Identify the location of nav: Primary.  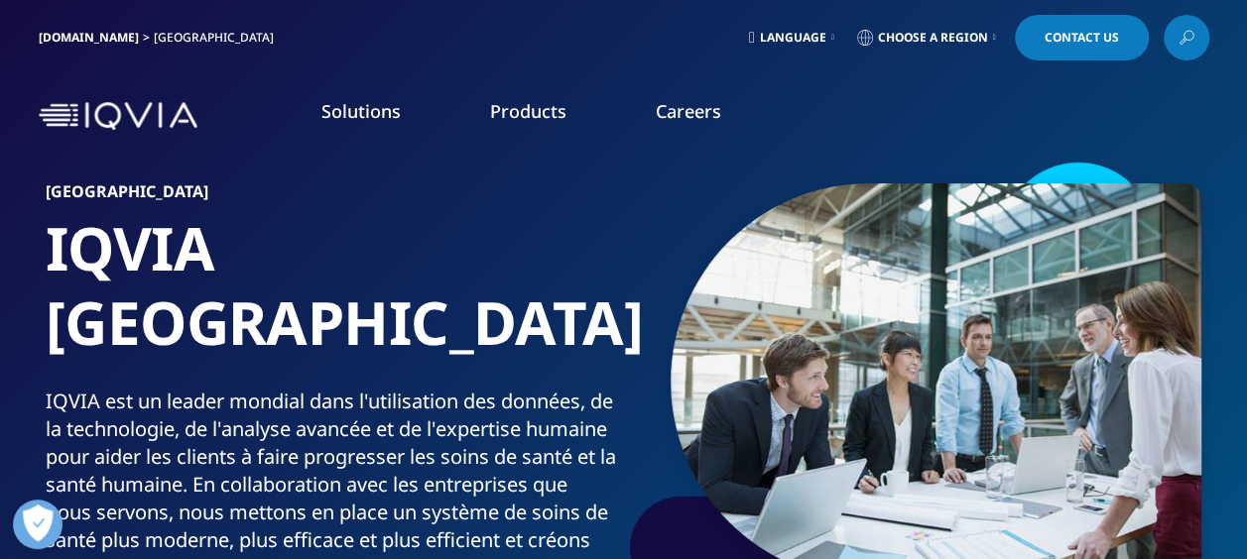
(707, 116).